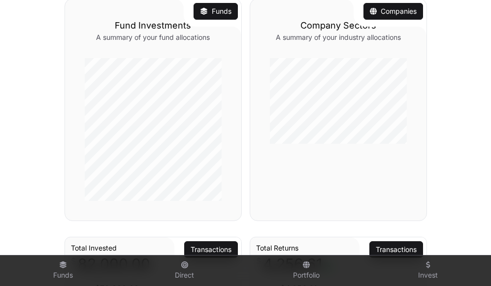 This screenshot has width=491, height=286. I want to click on a: Direct, so click(184, 271).